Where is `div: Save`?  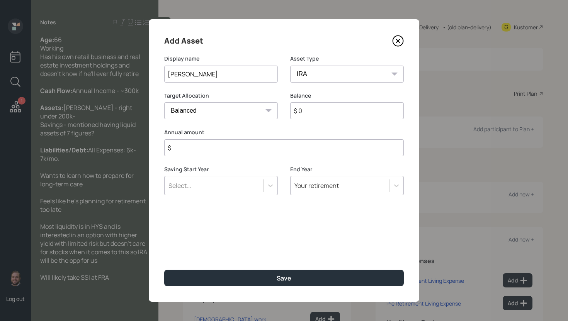 div: Save is located at coordinates (284, 278).